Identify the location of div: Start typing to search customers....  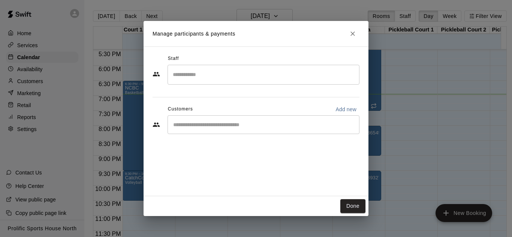
(264, 125).